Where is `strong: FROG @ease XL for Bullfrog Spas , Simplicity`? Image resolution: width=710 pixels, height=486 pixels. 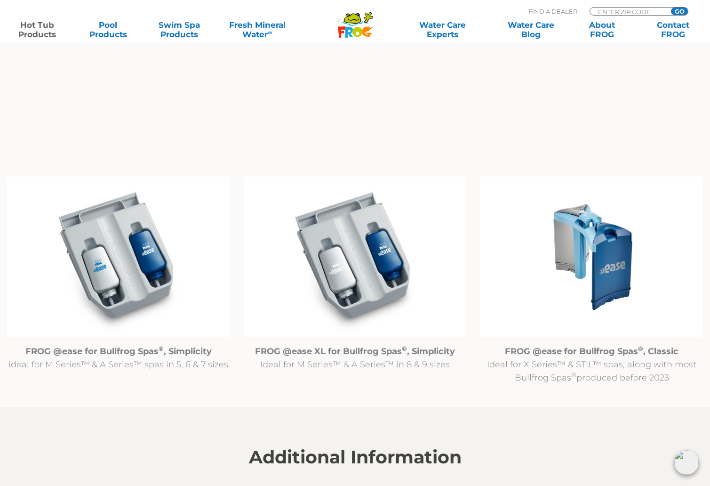 strong: FROG @ease XL for Bullfrog Spas , Simplicity is located at coordinates (355, 351).